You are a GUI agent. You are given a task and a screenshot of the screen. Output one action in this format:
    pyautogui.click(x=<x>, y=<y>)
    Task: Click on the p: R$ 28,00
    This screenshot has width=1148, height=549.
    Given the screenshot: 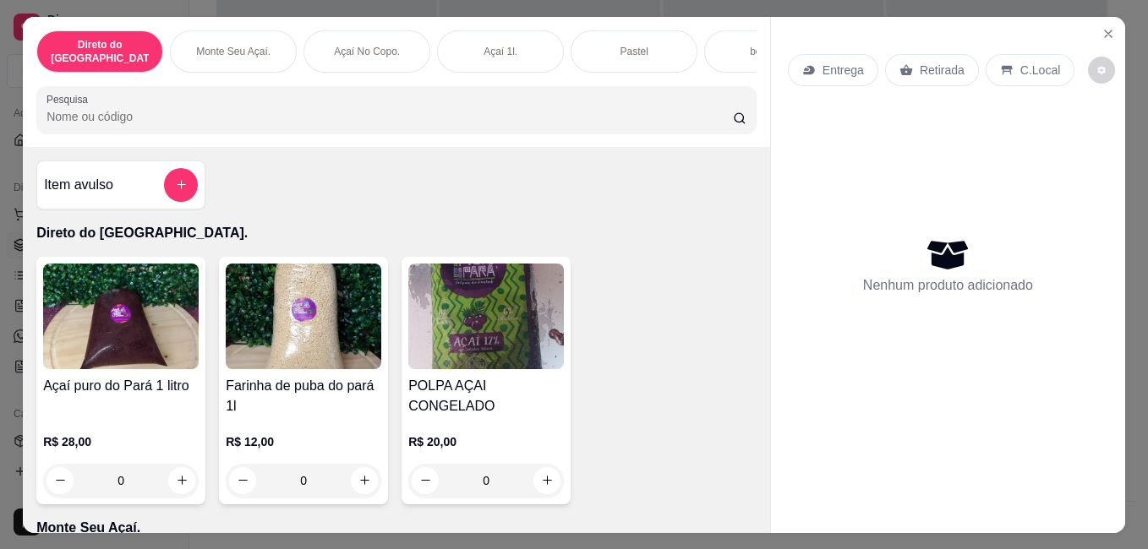 What is the action you would take?
    pyautogui.click(x=121, y=442)
    